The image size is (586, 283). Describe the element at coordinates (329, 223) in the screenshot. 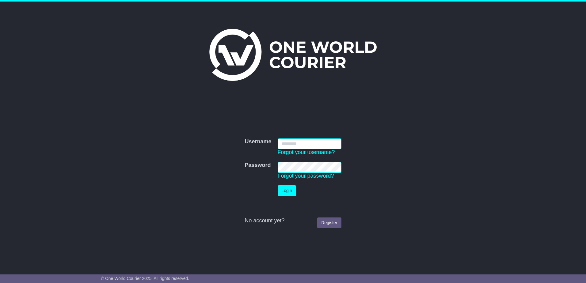

I see `a: Register` at that location.